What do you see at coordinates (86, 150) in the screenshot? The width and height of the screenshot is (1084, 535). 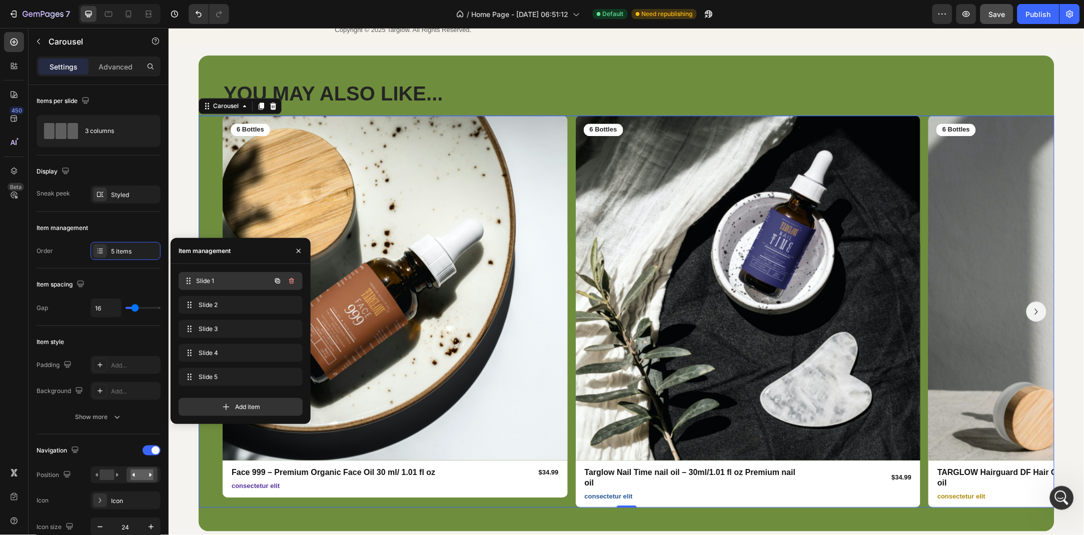 I see `div: As I understand, firstly, you use the pre-made template from GemPages, and then added the image i...` at bounding box center [86, 150].